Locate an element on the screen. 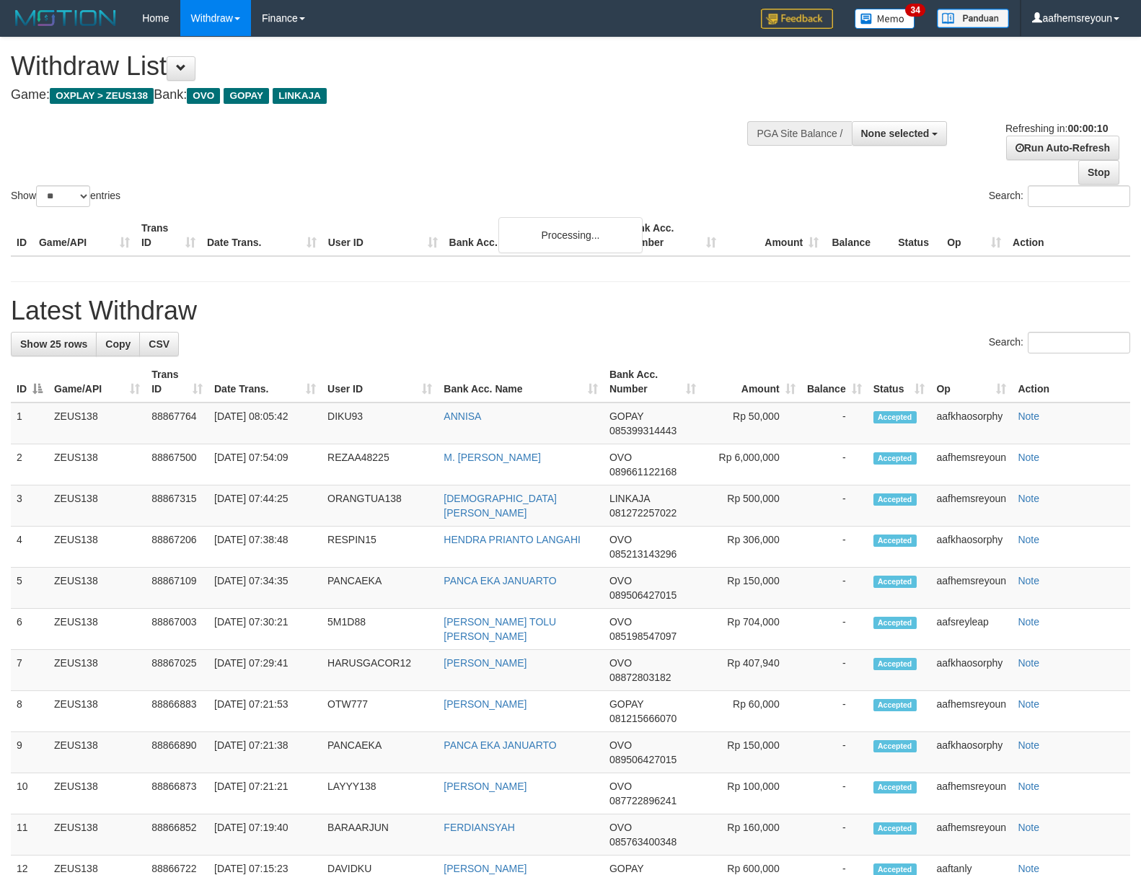  td: 2 is located at coordinates (30, 464).